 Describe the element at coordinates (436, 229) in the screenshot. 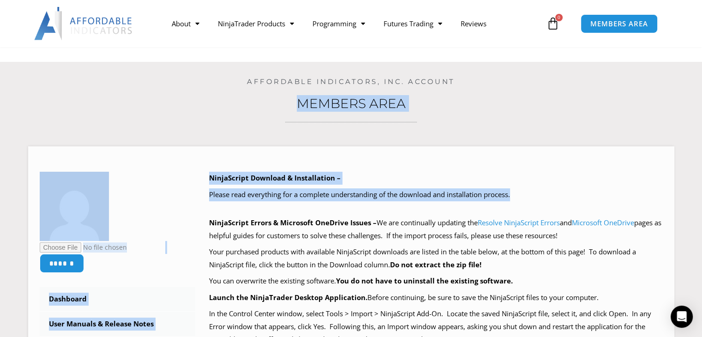

I see `p: We are continually updating the and pages as helpful guides for customers to solve these challeng...` at that location.